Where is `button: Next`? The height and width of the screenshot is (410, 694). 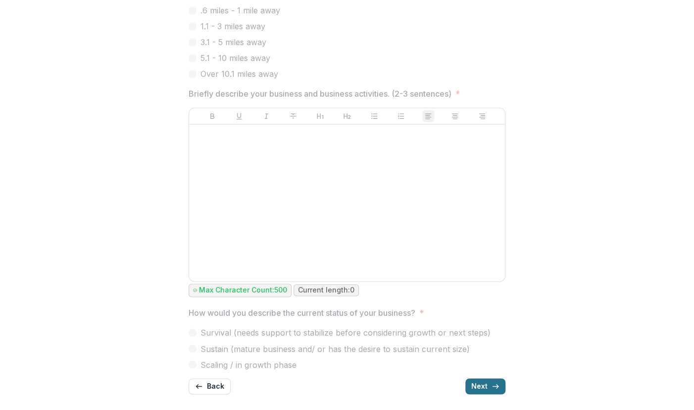 button: Next is located at coordinates (485, 386).